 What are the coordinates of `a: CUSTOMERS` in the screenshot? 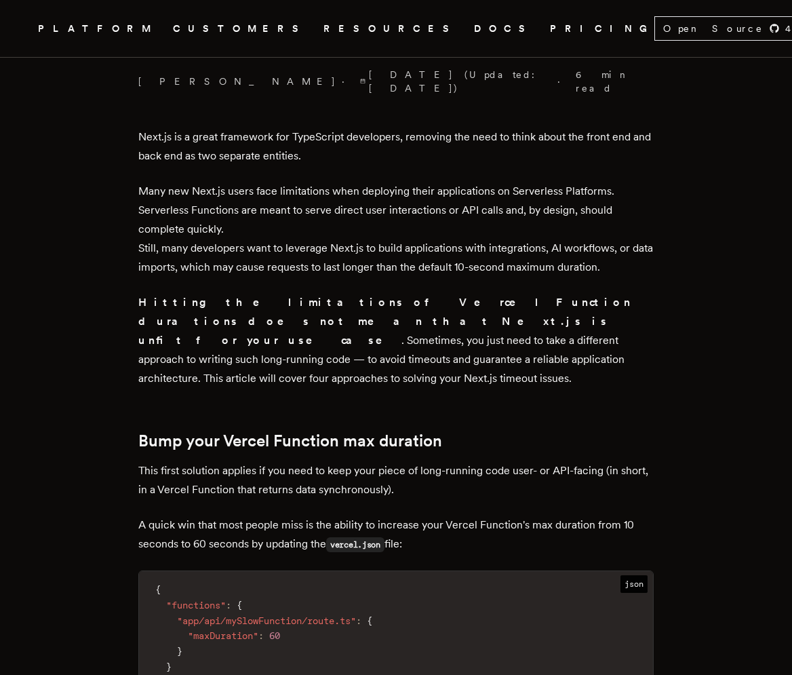 It's located at (240, 28).